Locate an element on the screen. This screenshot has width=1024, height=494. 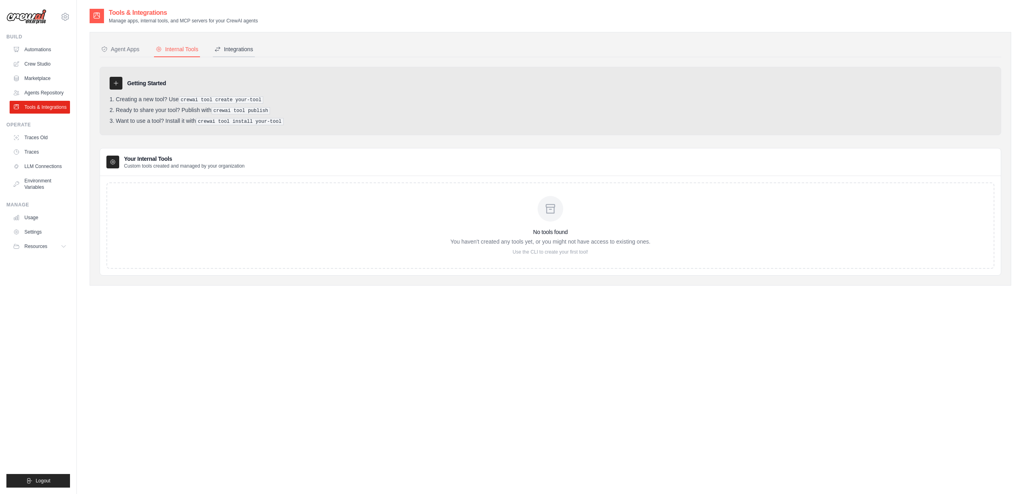
a: Agents Repository is located at coordinates (40, 93).